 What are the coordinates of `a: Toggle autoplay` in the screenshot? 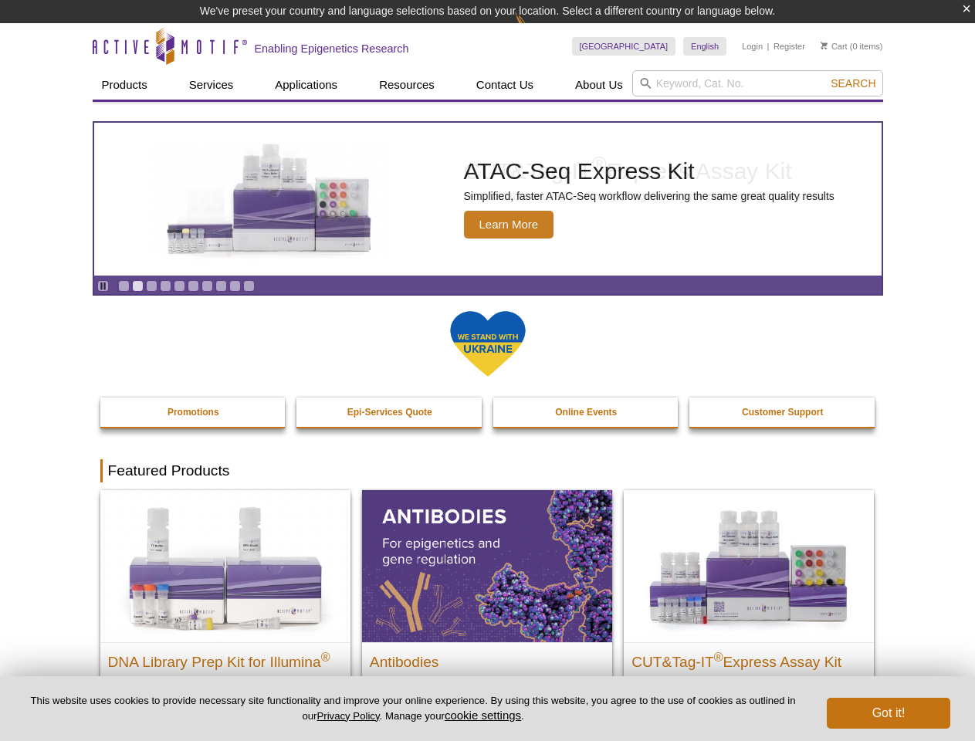 It's located at (103, 286).